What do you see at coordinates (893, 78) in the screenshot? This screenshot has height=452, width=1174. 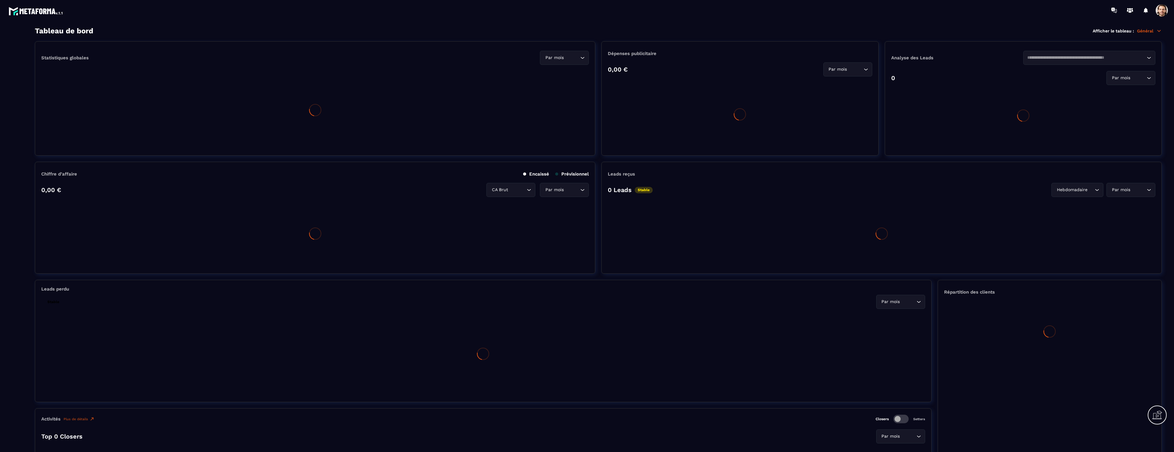 I see `p: 0` at bounding box center [893, 78].